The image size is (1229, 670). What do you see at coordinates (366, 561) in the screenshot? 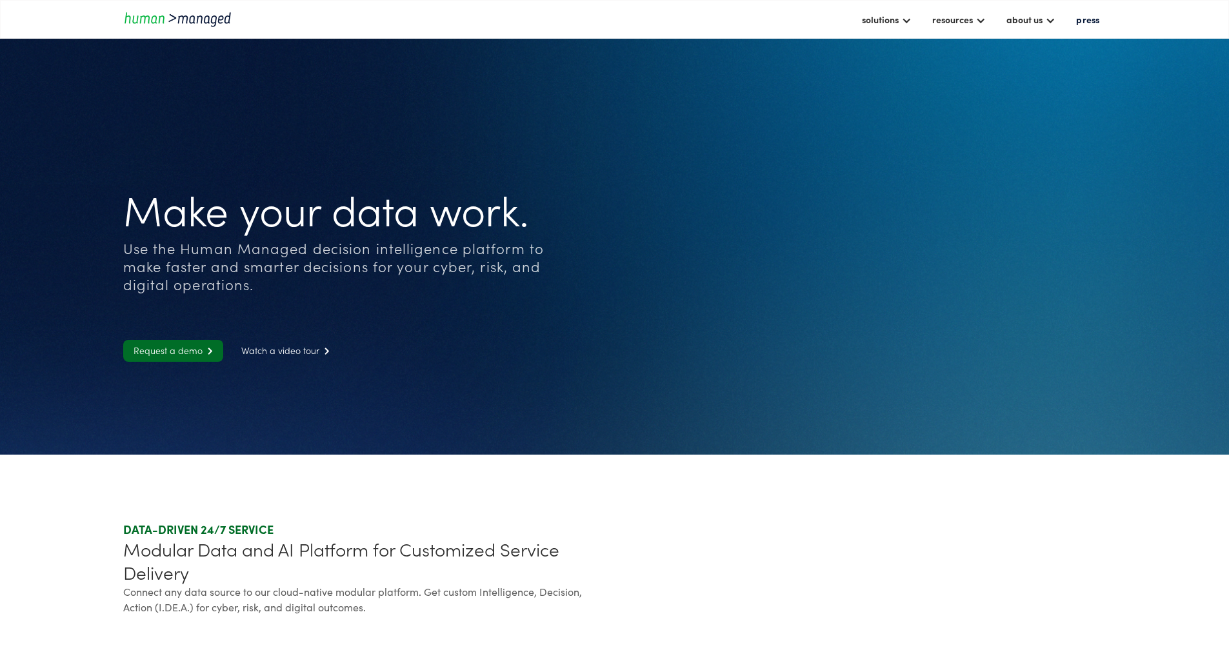
I see `div: Modular Data and AI Platform for Customized Service Delivery` at bounding box center [366, 561].